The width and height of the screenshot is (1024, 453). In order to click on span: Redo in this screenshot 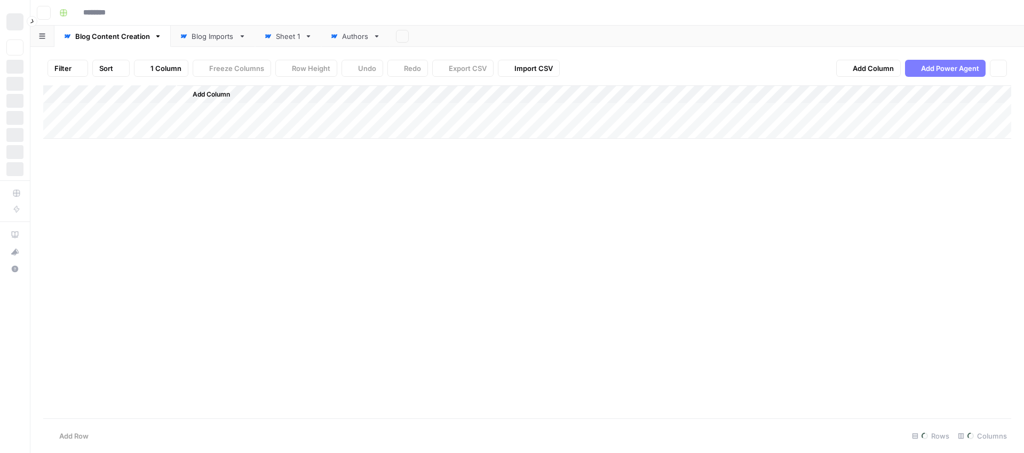, I will do `click(412, 68)`.